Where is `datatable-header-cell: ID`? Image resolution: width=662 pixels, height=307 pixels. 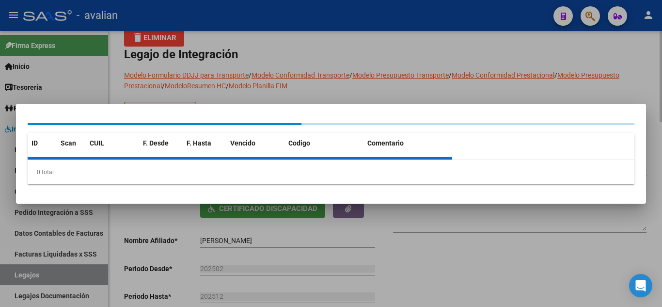
datatable-header-cell: ID is located at coordinates (42, 143).